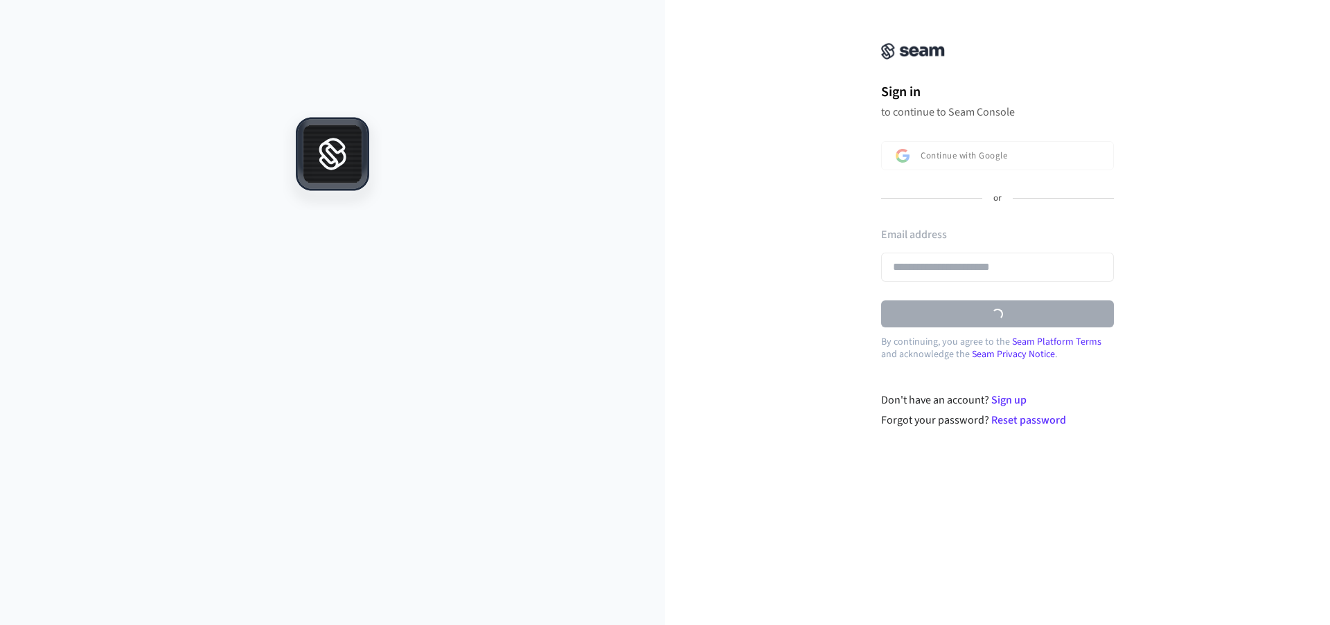 This screenshot has width=1330, height=625. I want to click on a: Seam Privacy Notice, so click(1013, 355).